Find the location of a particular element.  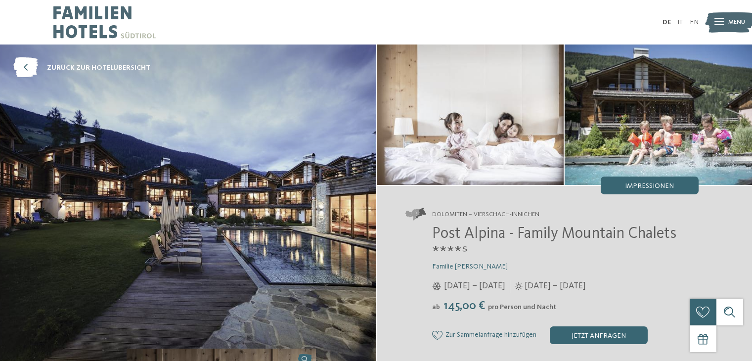

a: IT is located at coordinates (680, 22).